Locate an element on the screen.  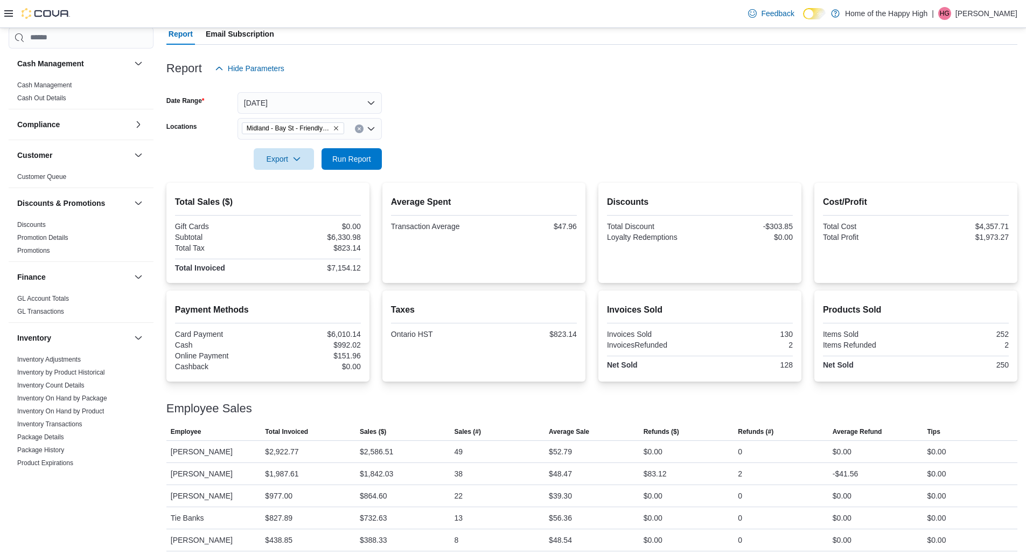
div: Gift Cards is located at coordinates (220, 226).